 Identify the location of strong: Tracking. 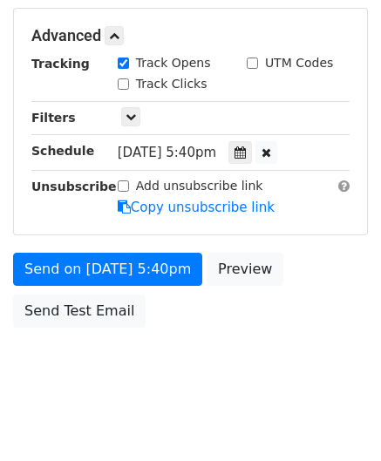
(60, 64).